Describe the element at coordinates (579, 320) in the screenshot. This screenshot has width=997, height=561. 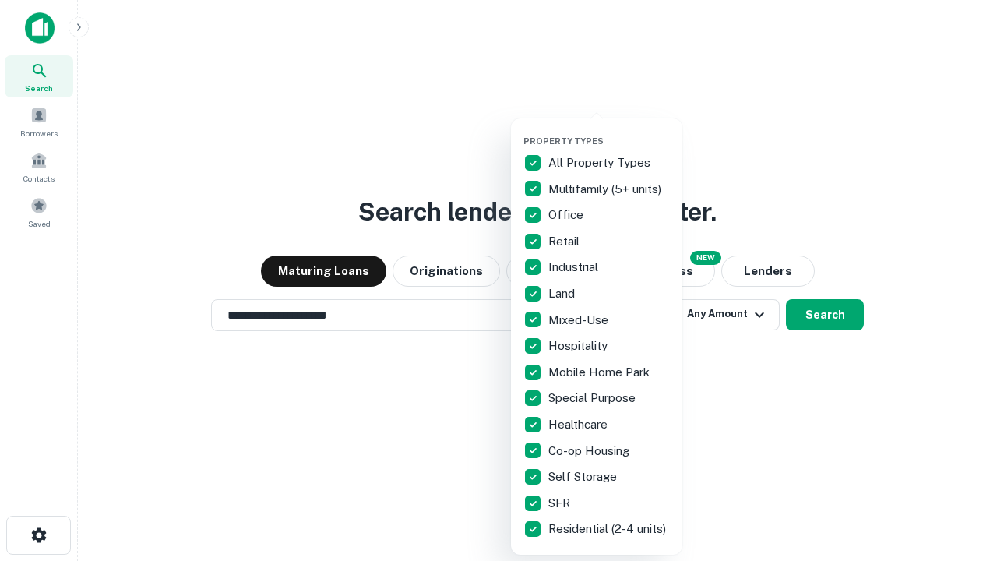
I see `p: Mixed-Use` at that location.